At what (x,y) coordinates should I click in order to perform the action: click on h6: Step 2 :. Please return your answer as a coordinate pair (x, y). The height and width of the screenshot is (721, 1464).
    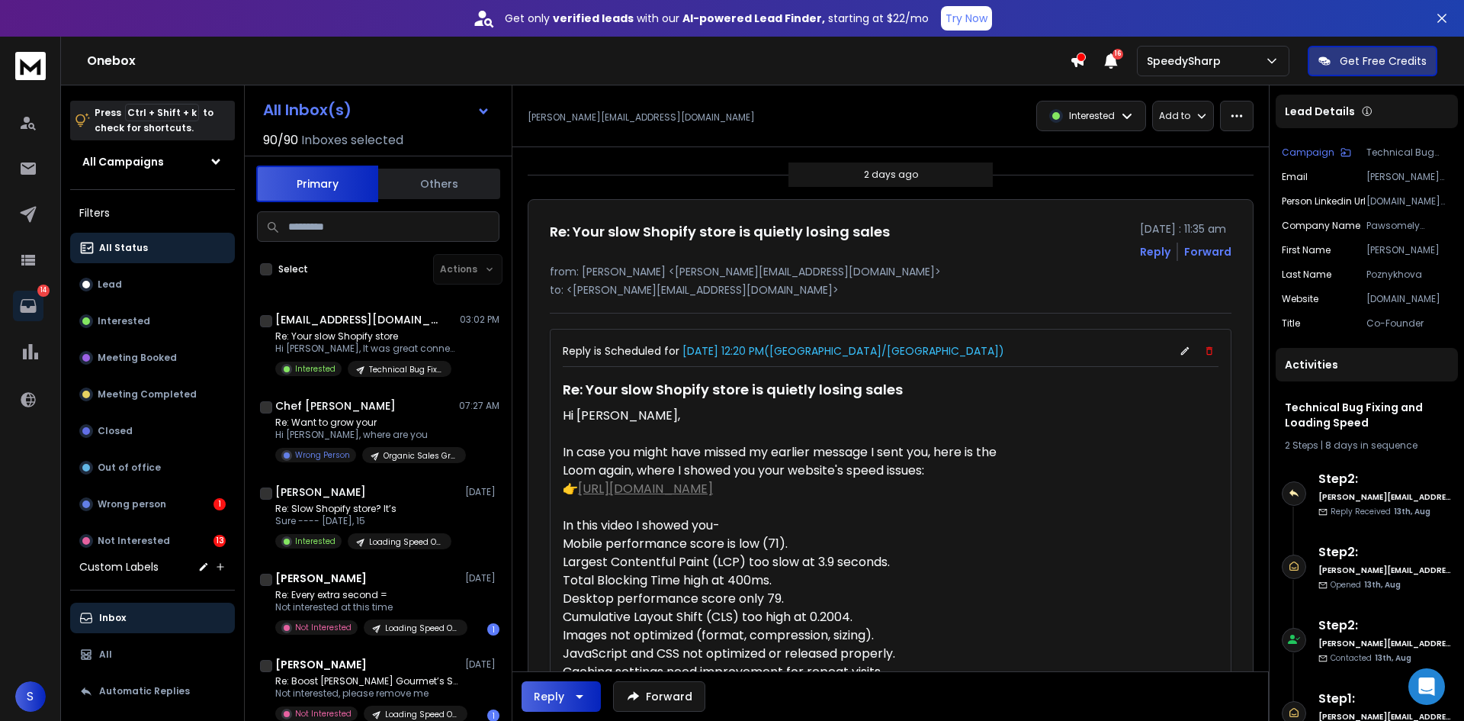
    Looking at the image, I should click on (1385, 479).